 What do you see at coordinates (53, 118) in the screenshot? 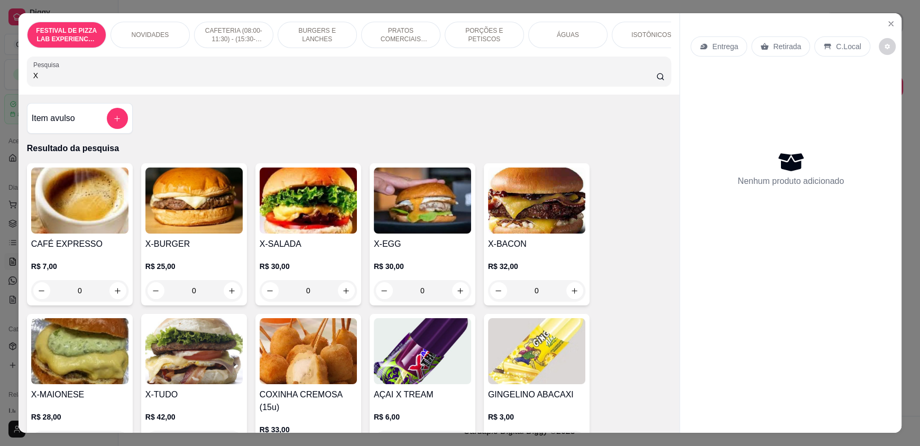
I see `h4: Item avulso` at bounding box center [53, 118].